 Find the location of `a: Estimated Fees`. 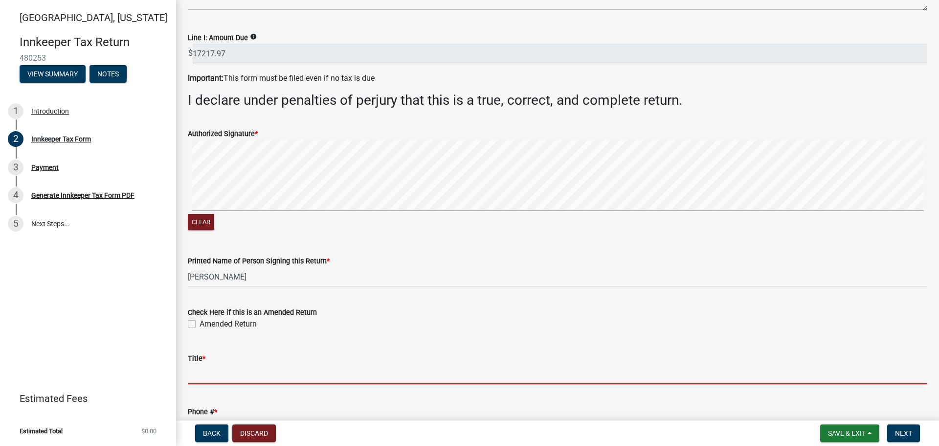

a: Estimated Fees is located at coordinates (84, 398).